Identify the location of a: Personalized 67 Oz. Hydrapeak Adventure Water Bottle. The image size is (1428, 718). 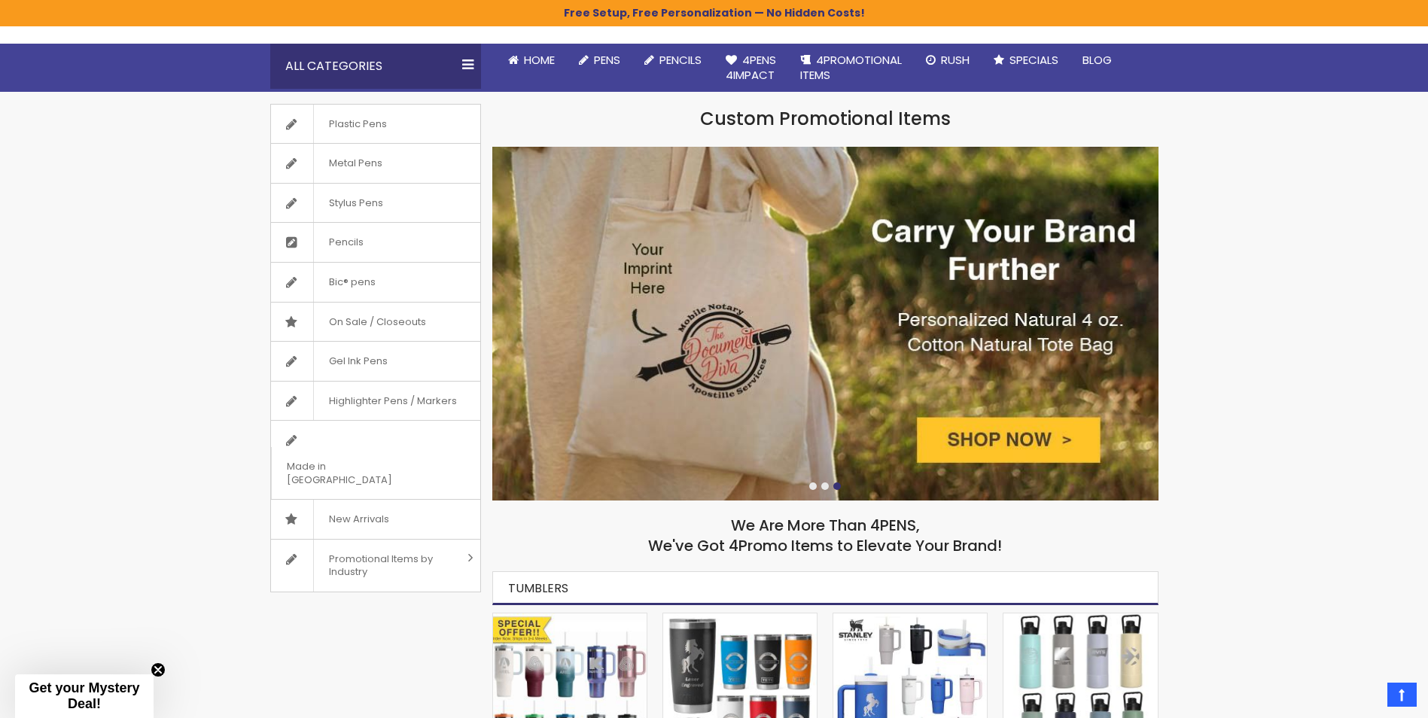
(1080, 619).